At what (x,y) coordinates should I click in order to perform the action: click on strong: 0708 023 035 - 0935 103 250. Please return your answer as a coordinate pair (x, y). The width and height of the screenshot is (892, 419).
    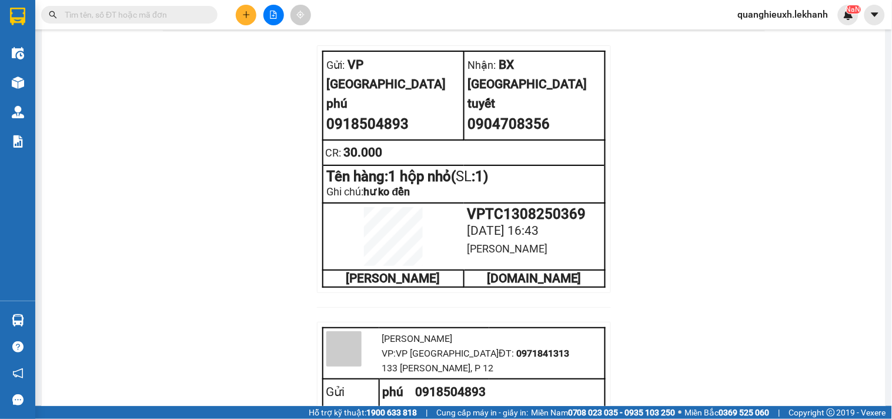
    Looking at the image, I should click on (622, 412).